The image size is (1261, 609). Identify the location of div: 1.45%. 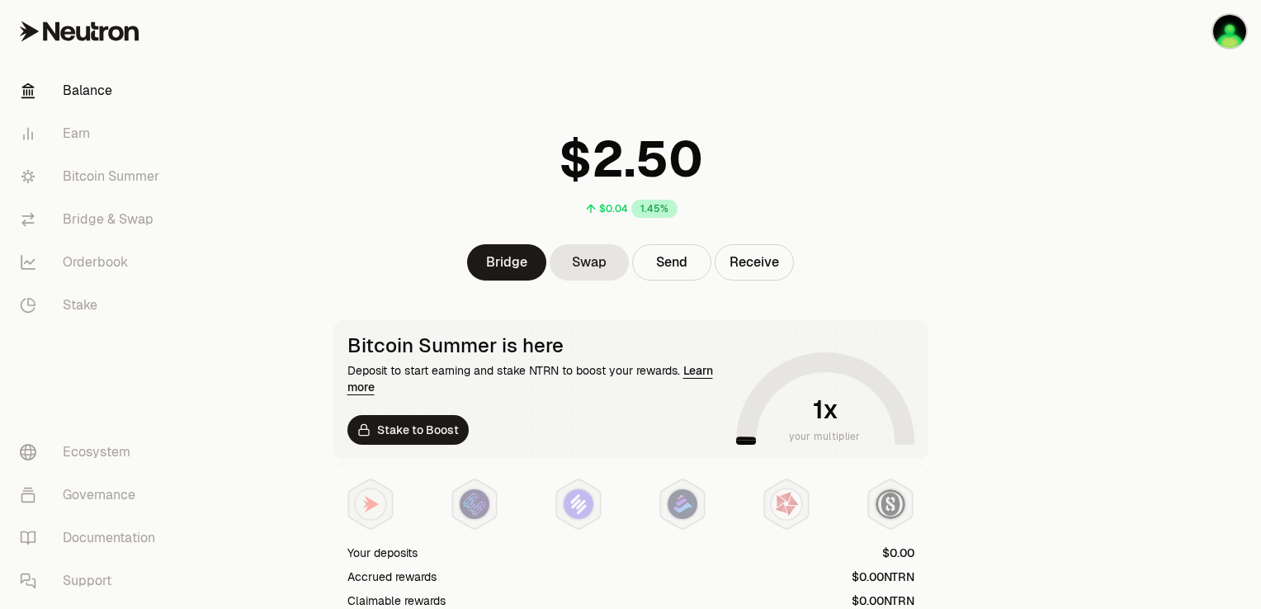
(654, 209).